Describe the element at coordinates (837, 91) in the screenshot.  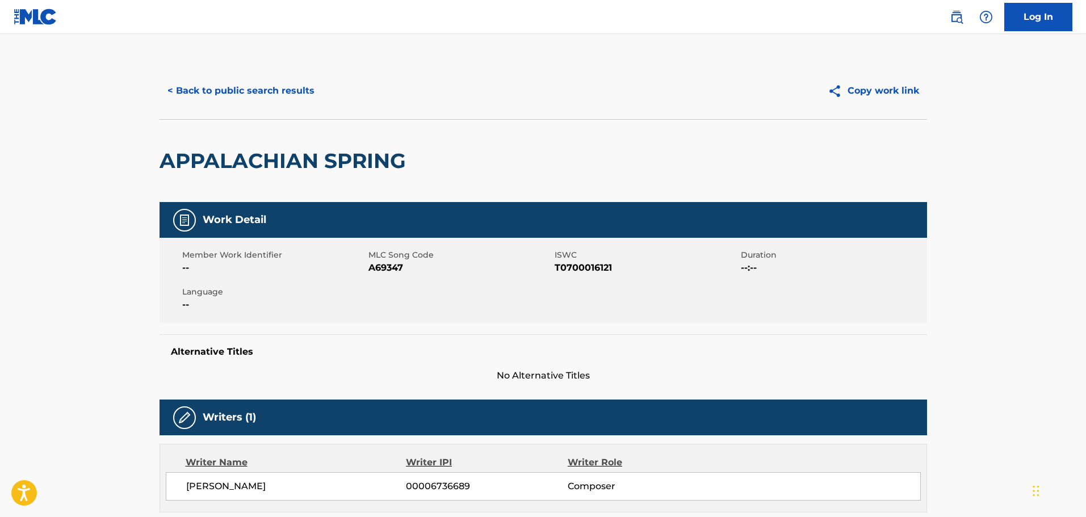
I see `img: Copy work link` at that location.